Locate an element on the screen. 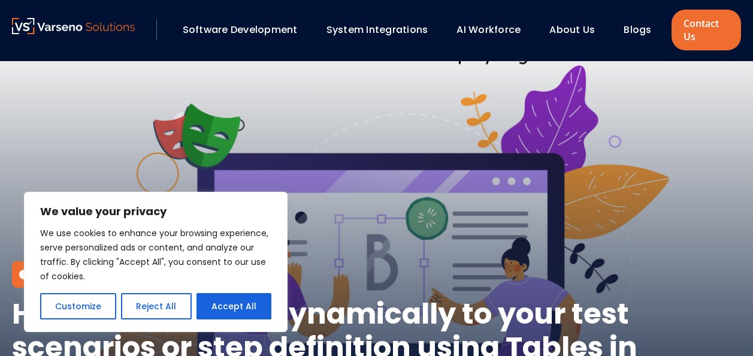 The image size is (753, 356). a: System Integrations is located at coordinates (377, 29).